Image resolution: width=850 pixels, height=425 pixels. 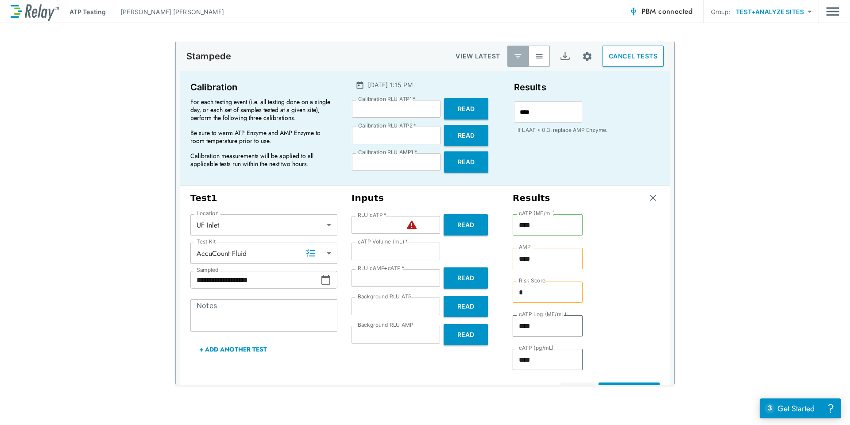 What do you see at coordinates (586, 87) in the screenshot?
I see `p: Results` at bounding box center [586, 87].